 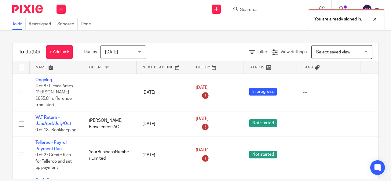 I want to click on img: svg%3E, so click(x=367, y=9).